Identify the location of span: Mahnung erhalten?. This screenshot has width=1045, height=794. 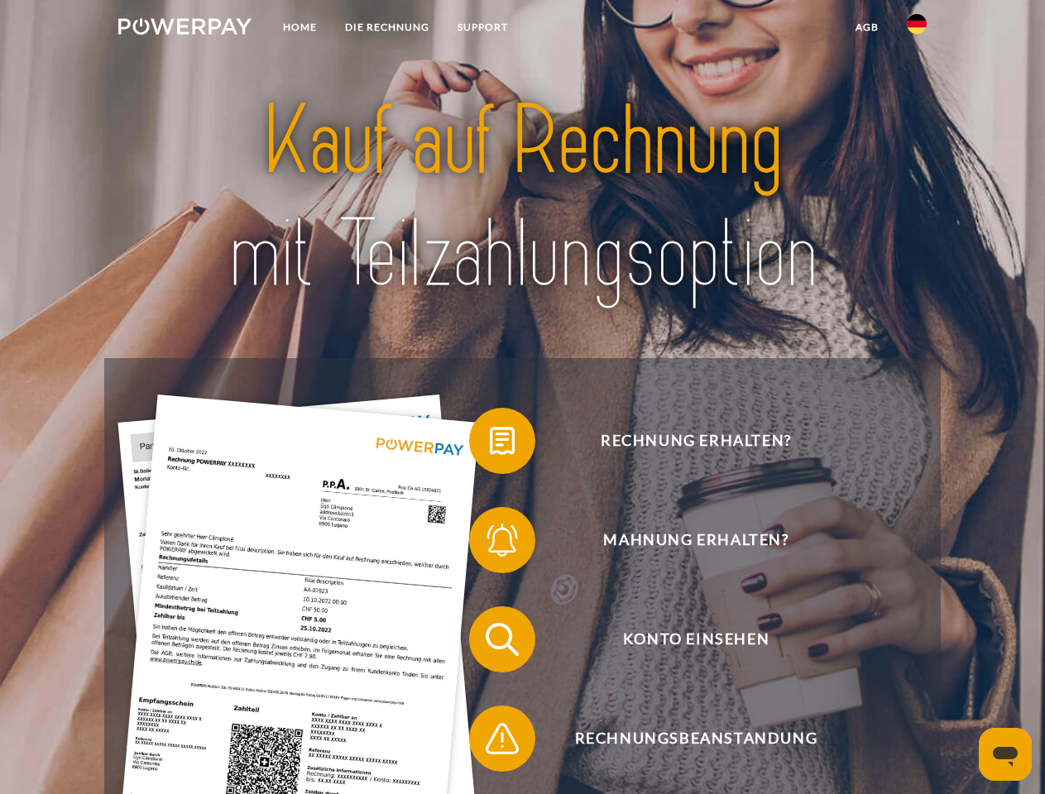
(696, 540).